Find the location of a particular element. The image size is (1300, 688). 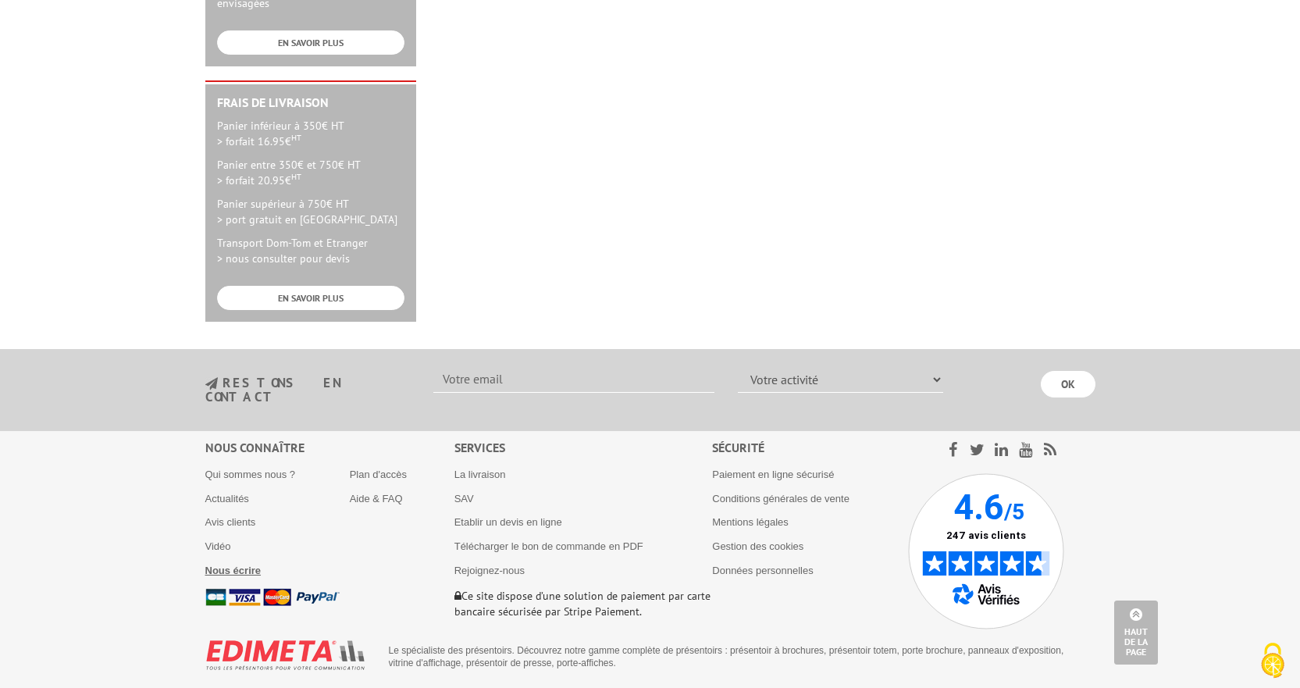

h3: restons en contact is located at coordinates (308, 390).